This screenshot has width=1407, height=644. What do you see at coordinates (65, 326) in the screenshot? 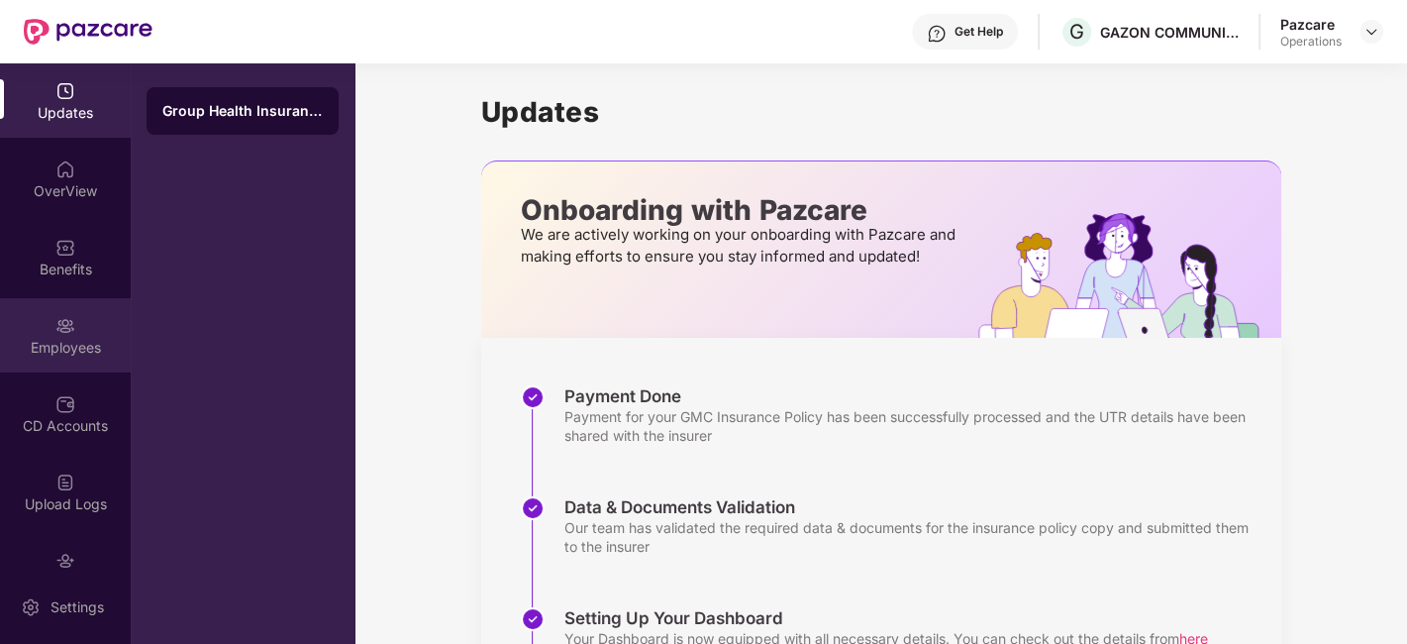
I see `img: svg+xml;base64,PHN2ZyBpZD0iRW1wbG95ZWVzIiB4bWxucz0iaHR0cDovL3d3dy53My5vcmcvMjAwMC9zdmciIHdpZHRoPS...` at bounding box center [65, 326].